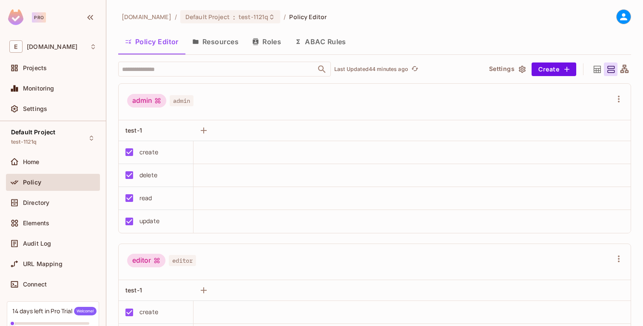  What do you see at coordinates (414, 69) in the screenshot?
I see `span: Click to refresh data` at bounding box center [414, 69].